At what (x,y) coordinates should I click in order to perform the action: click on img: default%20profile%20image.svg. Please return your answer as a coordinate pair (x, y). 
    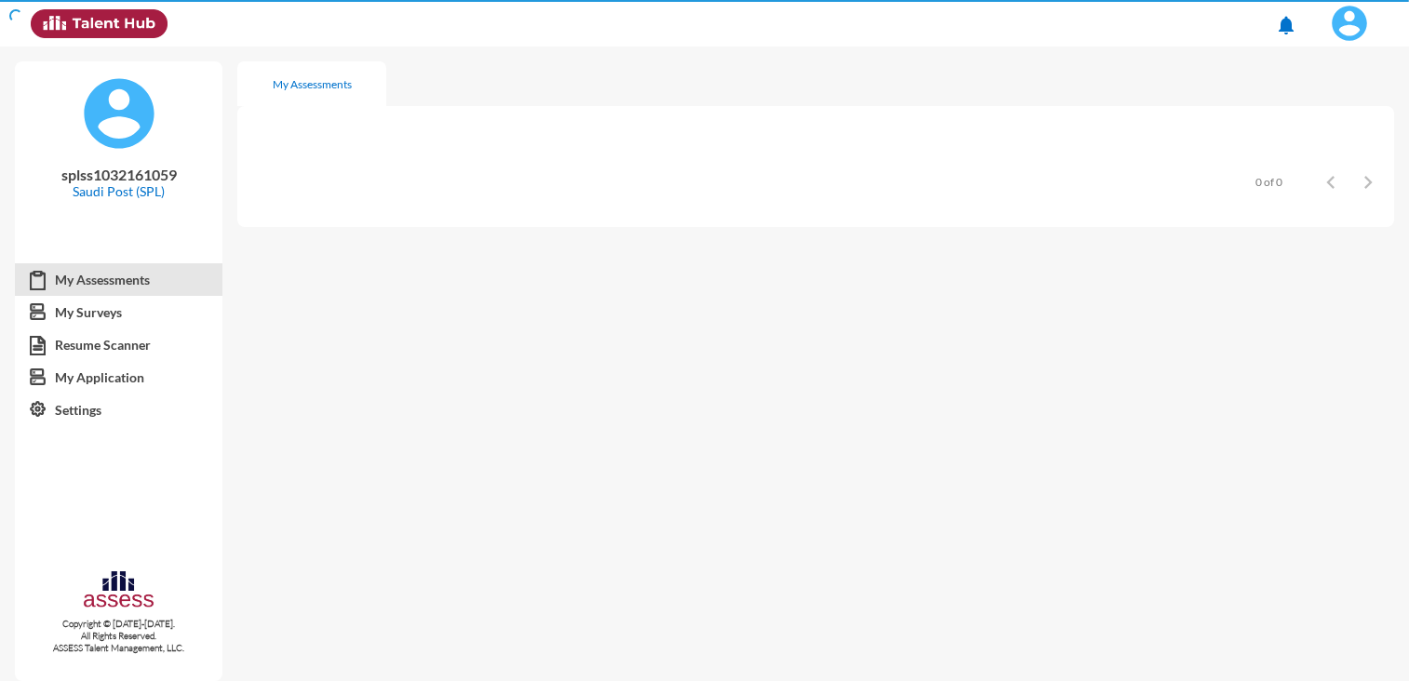
    Looking at the image, I should click on (119, 114).